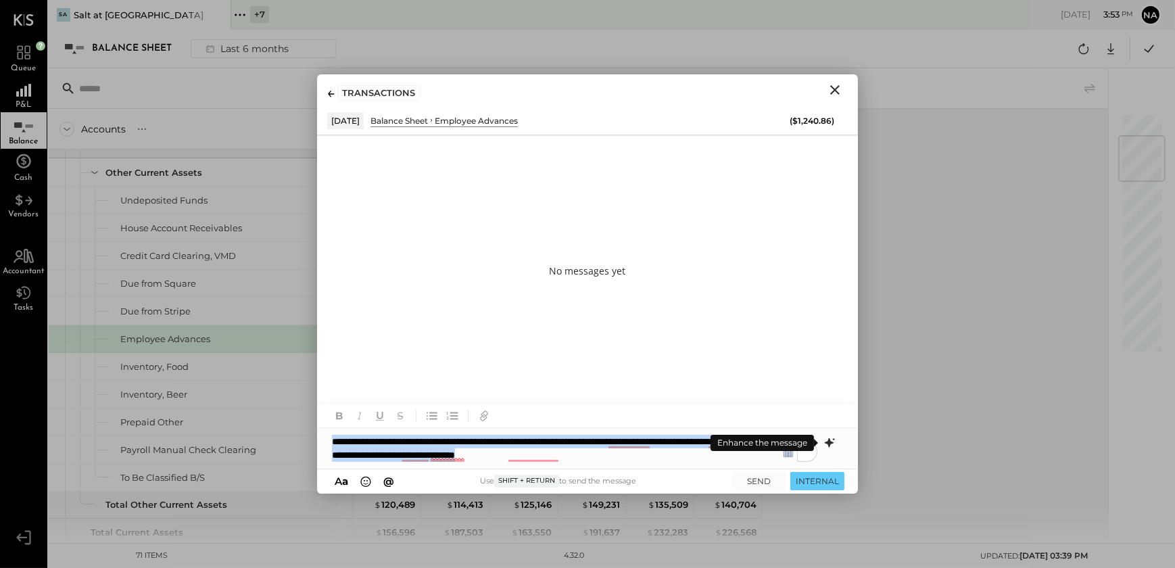 This screenshot has width=1175, height=568. I want to click on button: Unordered List, so click(432, 415).